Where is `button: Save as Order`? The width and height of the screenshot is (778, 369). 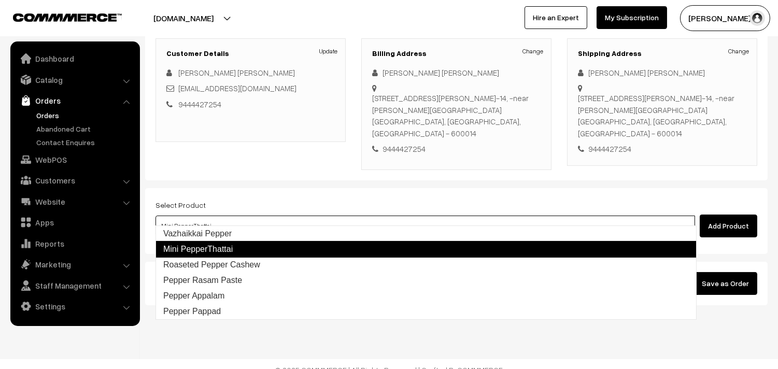
button: Save as Order is located at coordinates (725, 284).